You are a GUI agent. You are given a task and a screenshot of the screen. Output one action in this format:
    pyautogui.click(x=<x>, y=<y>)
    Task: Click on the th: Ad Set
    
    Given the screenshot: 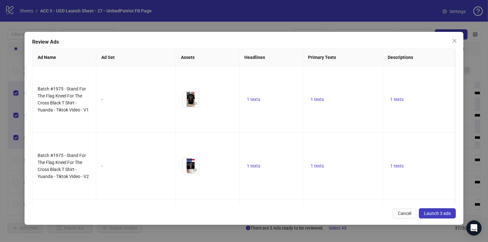 What is the action you would take?
    pyautogui.click(x=136, y=57)
    